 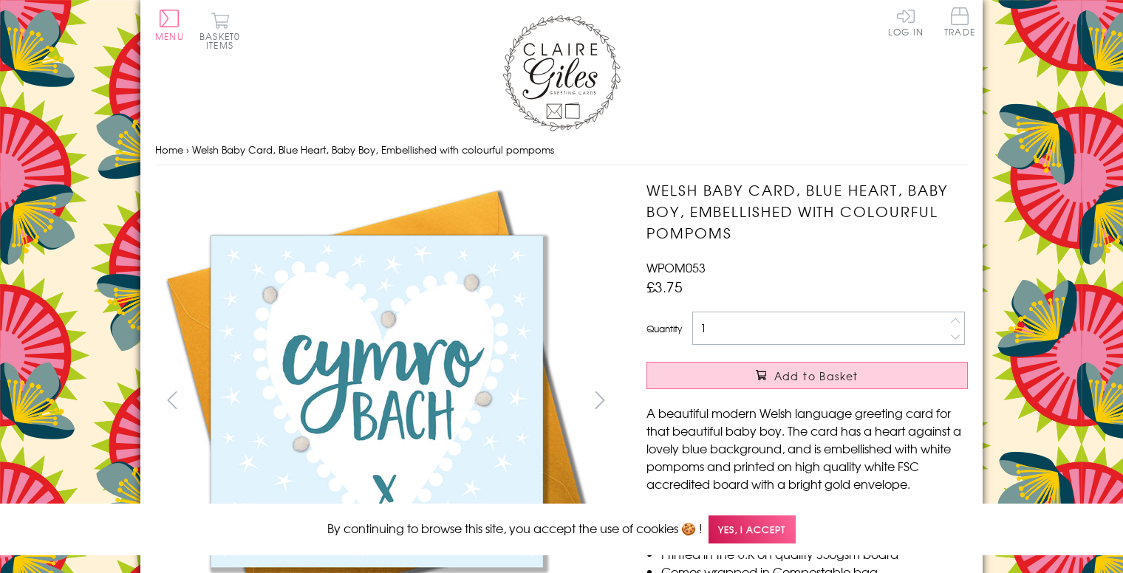 I want to click on h1: Welsh Baby Card, Blue Heart, Baby Boy, Embellished with colourful pompoms, so click(x=807, y=211).